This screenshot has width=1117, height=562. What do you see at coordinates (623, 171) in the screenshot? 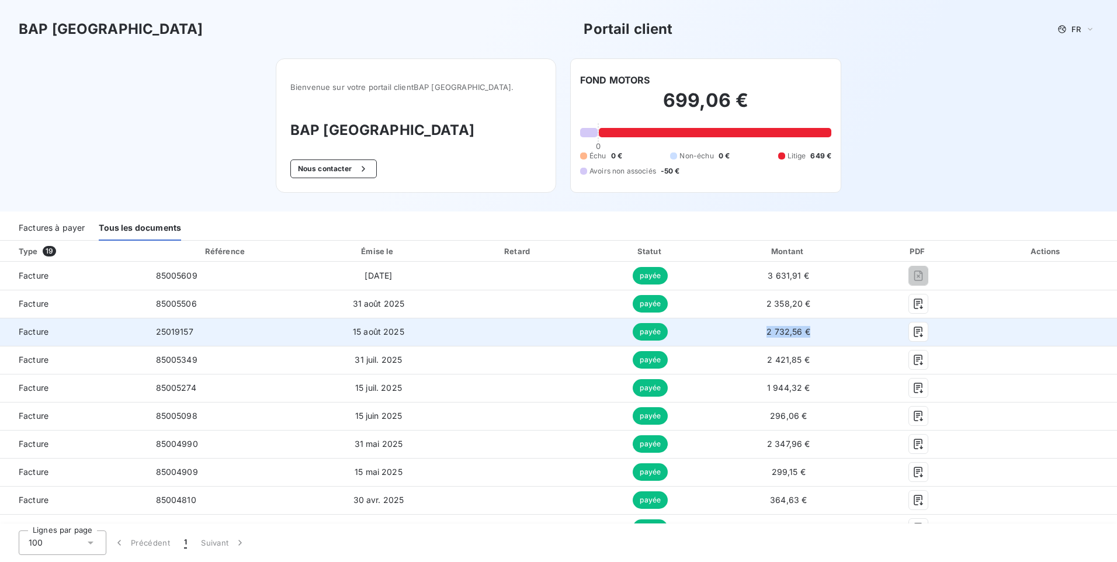
I see `span: Avoirs non associés` at bounding box center [623, 171].